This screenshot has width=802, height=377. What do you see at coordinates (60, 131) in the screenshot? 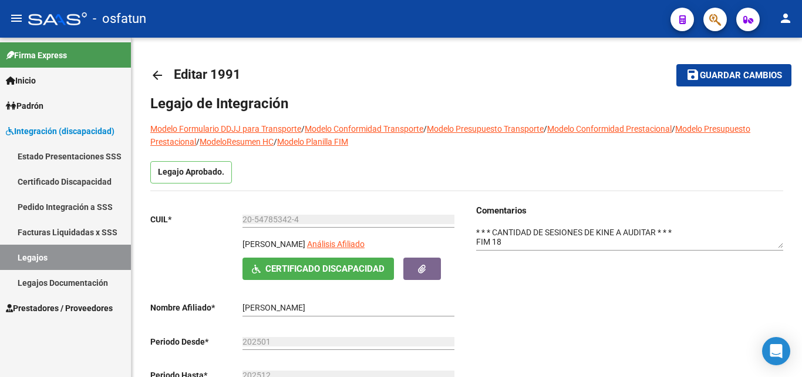
I see `span: Integración (discapacidad)` at bounding box center [60, 131].